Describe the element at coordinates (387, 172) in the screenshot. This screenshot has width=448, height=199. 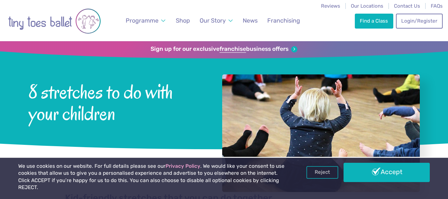
I see `a: Accept` at that location.